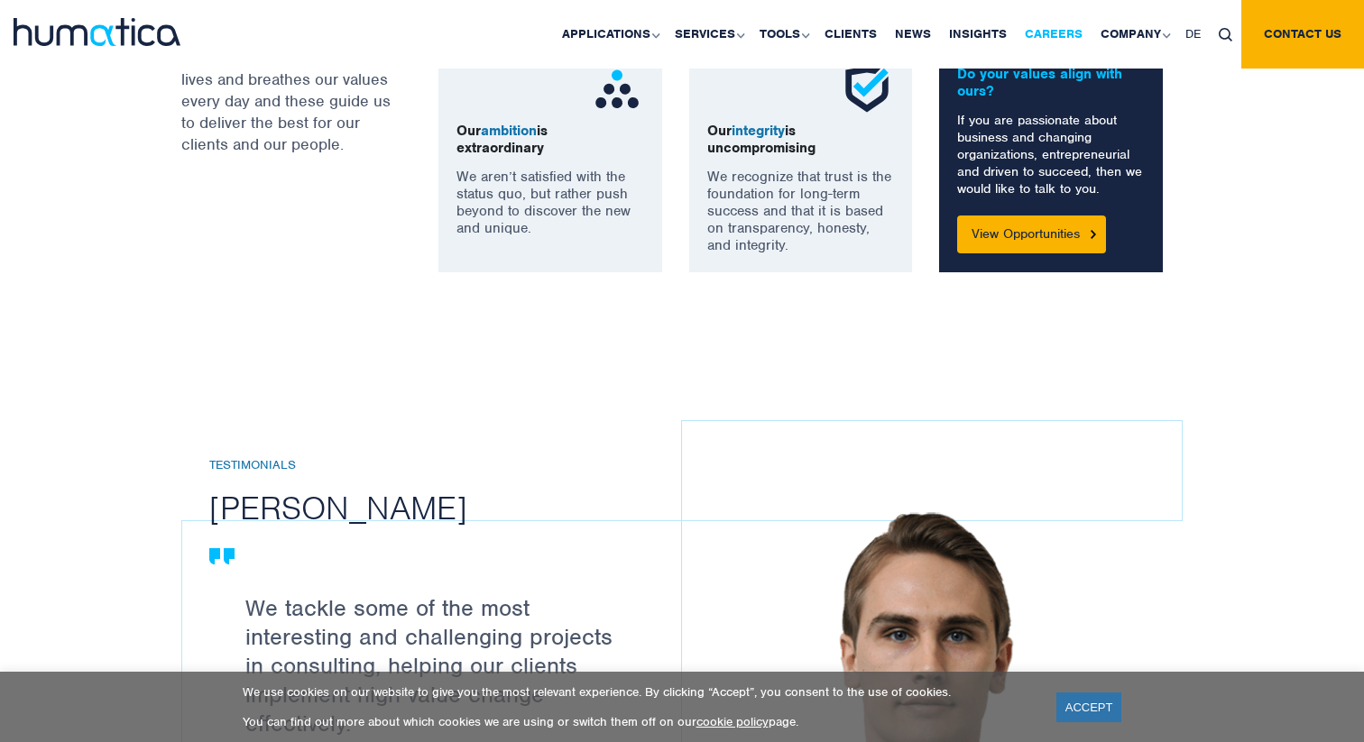 The width and height of the screenshot is (1364, 742). Describe the element at coordinates (97, 32) in the screenshot. I see `img: logo` at that location.